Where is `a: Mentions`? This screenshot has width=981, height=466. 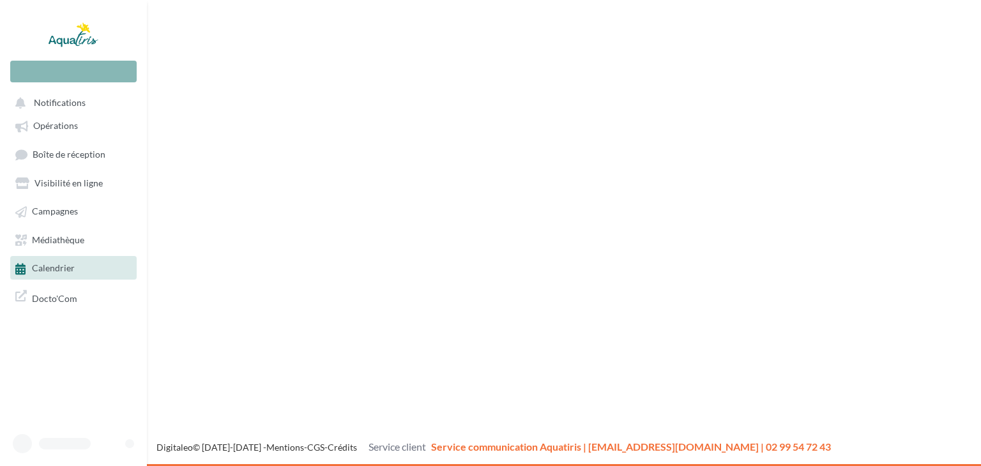 a: Mentions is located at coordinates (285, 447).